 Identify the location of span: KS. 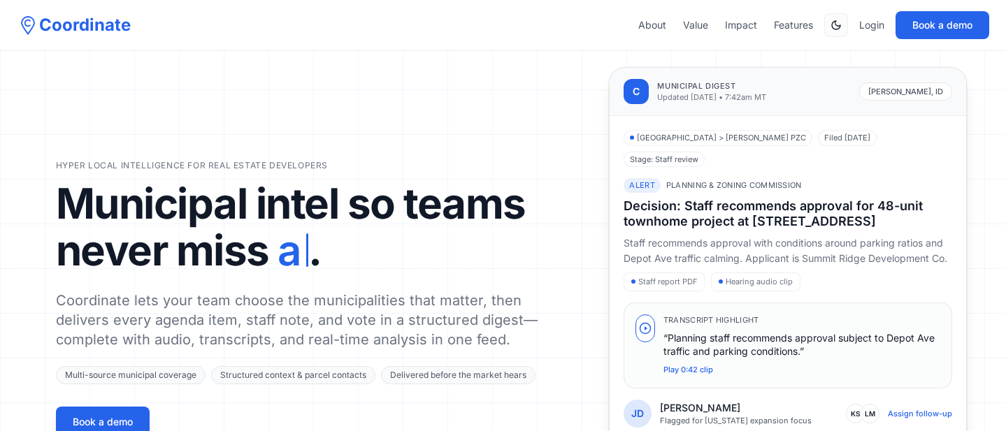
(856, 414).